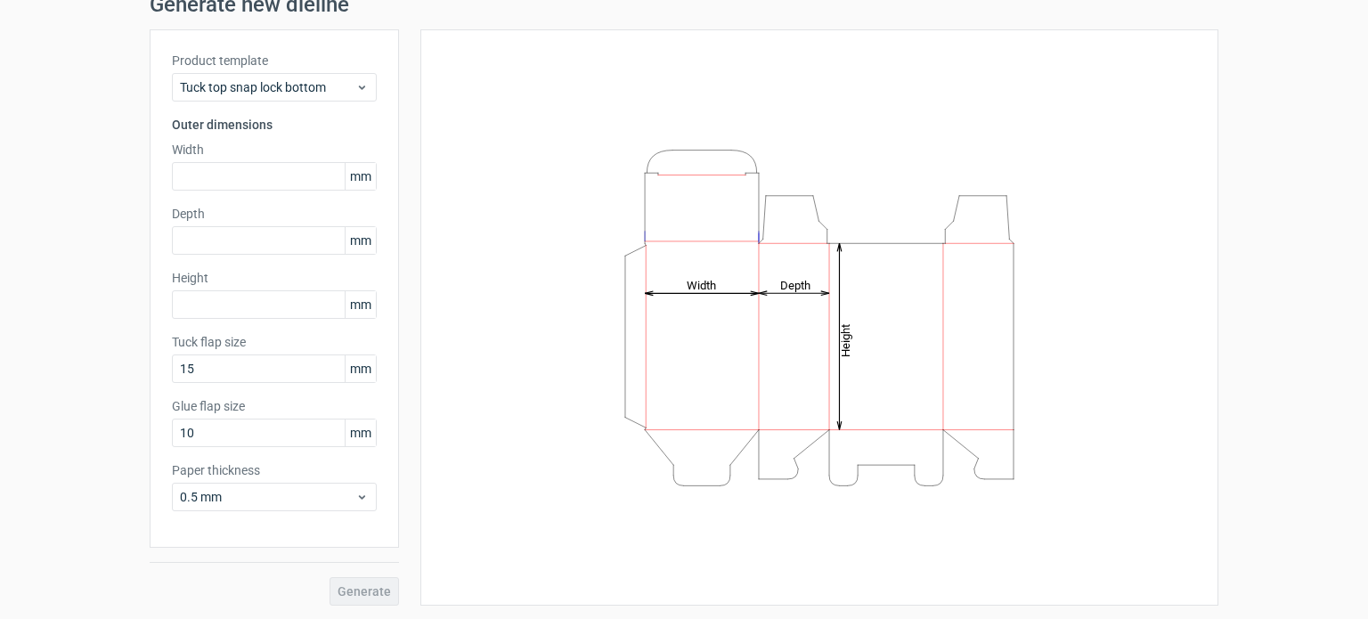  What do you see at coordinates (274, 406) in the screenshot?
I see `label: Glue flap size` at bounding box center [274, 406].